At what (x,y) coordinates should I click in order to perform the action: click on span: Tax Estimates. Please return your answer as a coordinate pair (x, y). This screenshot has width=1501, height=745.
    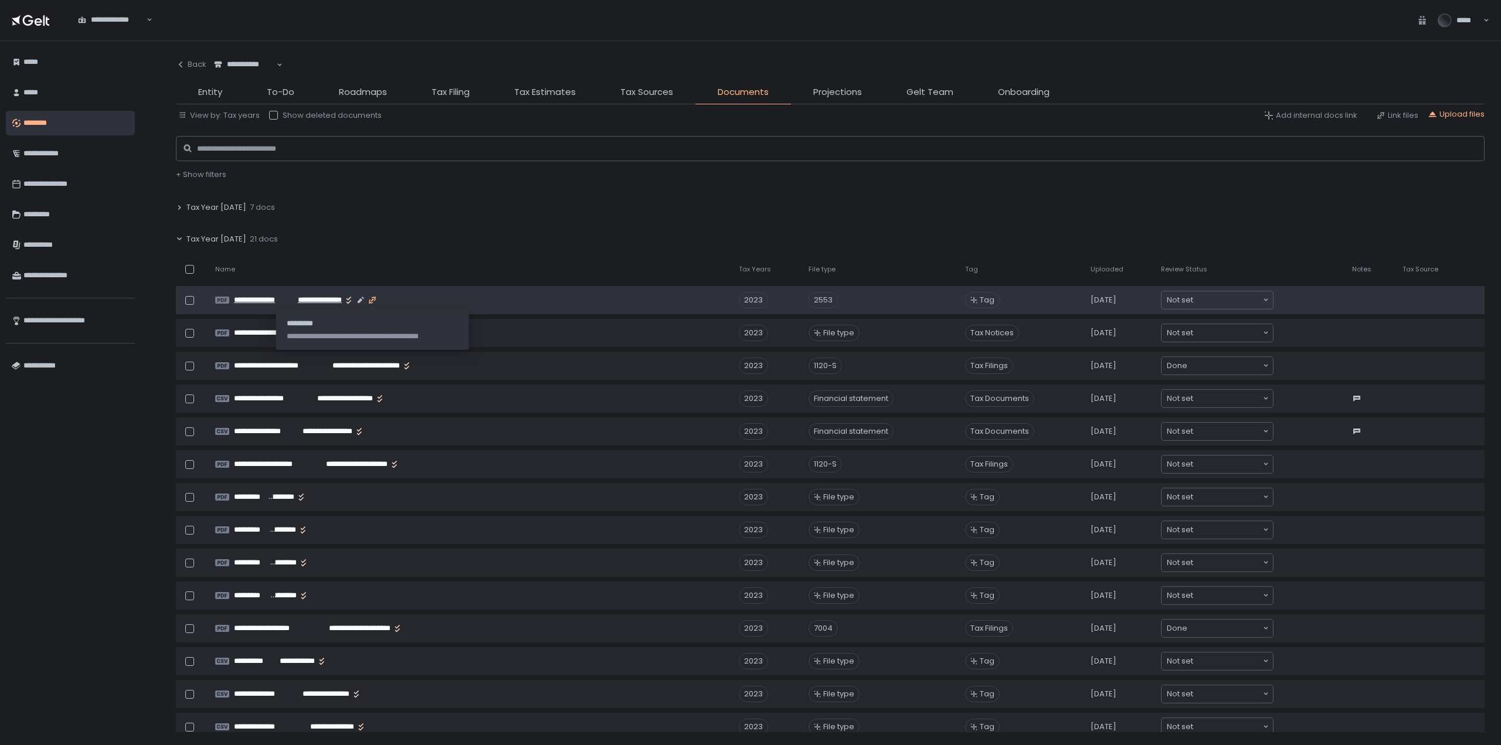
    Looking at the image, I should click on (545, 92).